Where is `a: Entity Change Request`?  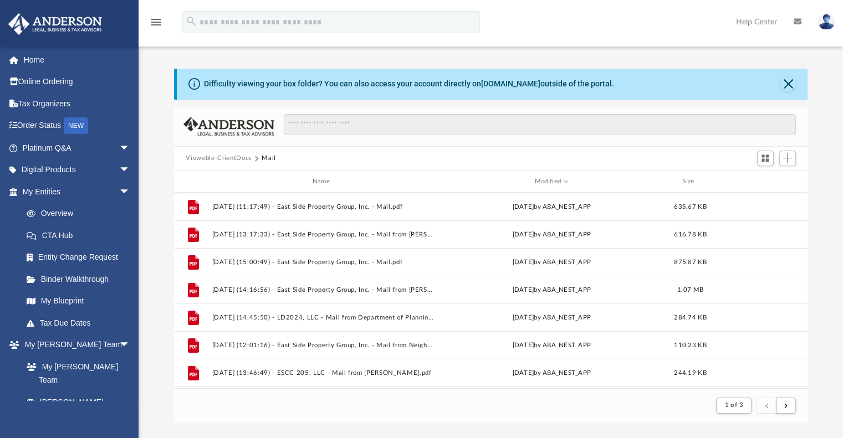 a: Entity Change Request is located at coordinates (81, 258).